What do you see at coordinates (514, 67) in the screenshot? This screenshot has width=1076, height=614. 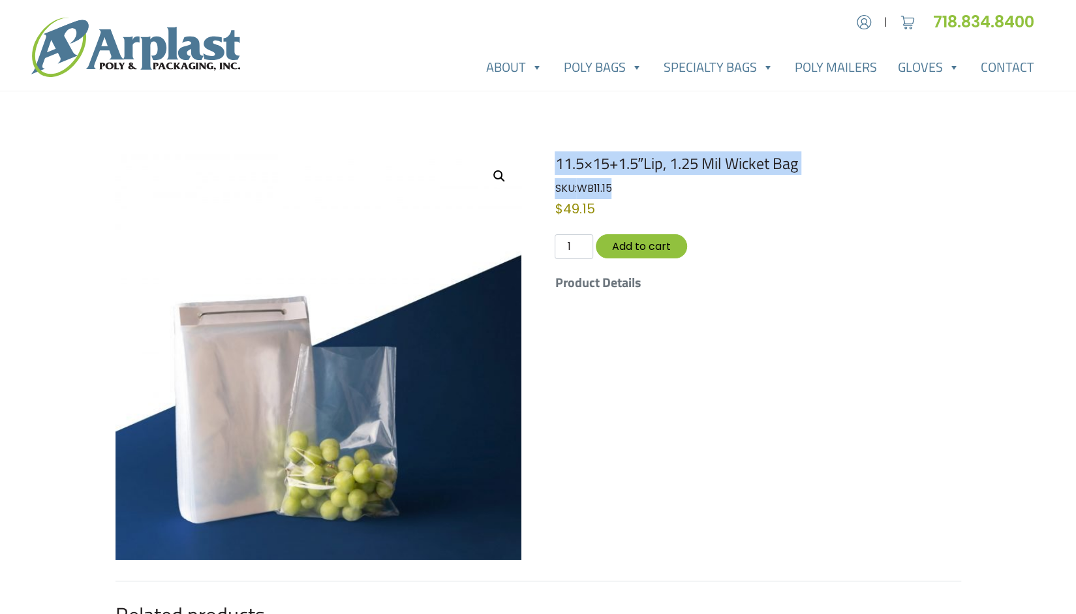 I see `a: About` at bounding box center [514, 67].